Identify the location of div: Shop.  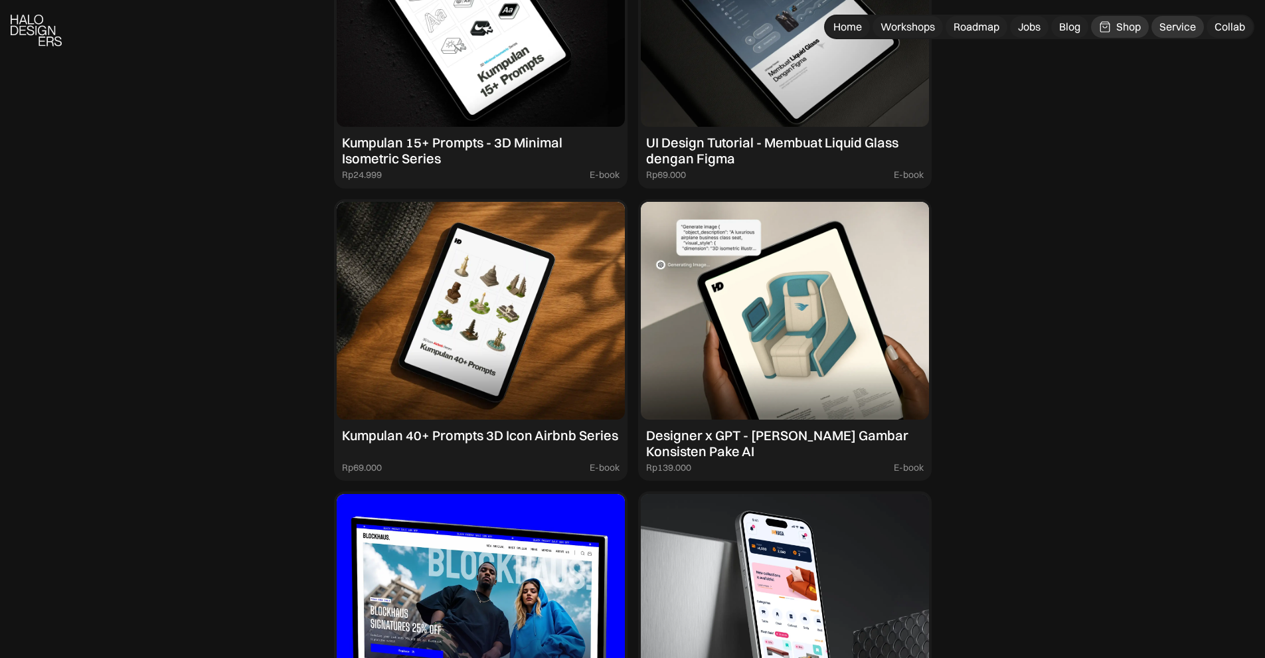
(1128, 27).